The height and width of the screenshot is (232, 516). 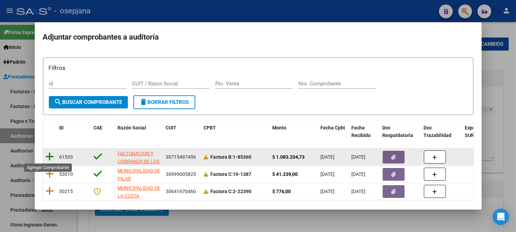 I want to click on datatable-header-cell: Doc Respaldatoria, so click(x=400, y=132).